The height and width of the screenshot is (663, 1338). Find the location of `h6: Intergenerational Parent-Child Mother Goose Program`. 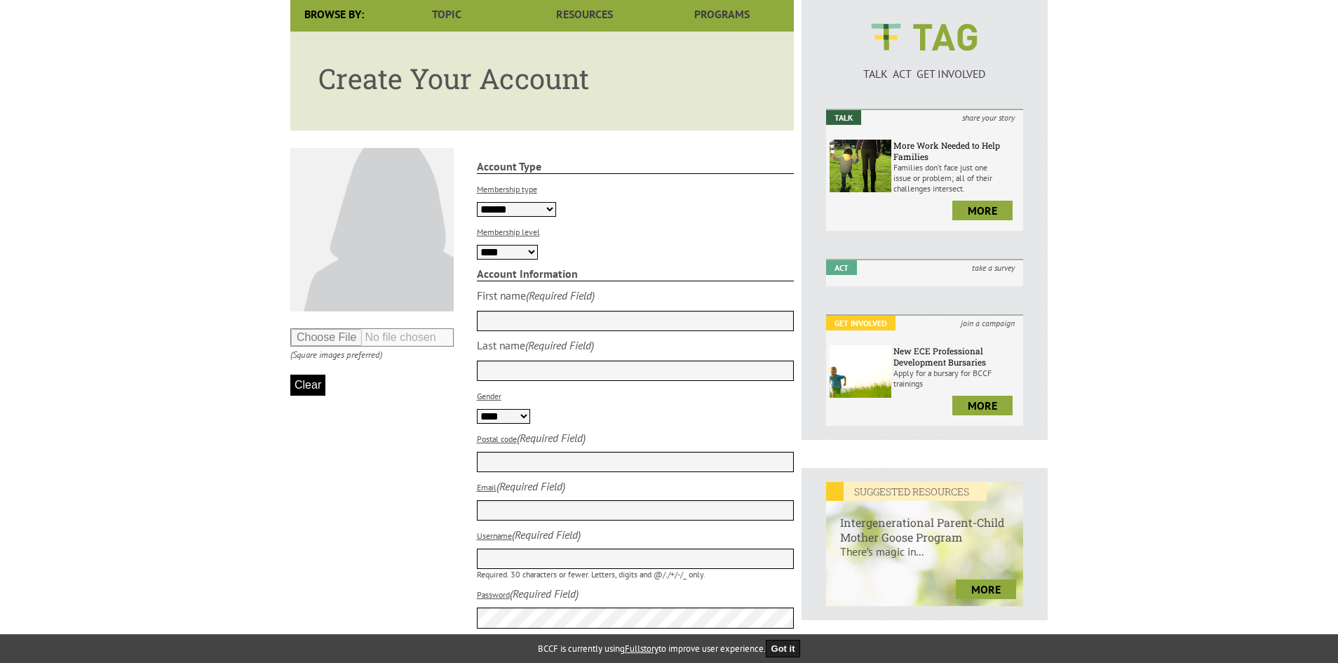

h6: Intergenerational Parent-Child Mother Goose Program is located at coordinates (925, 523).